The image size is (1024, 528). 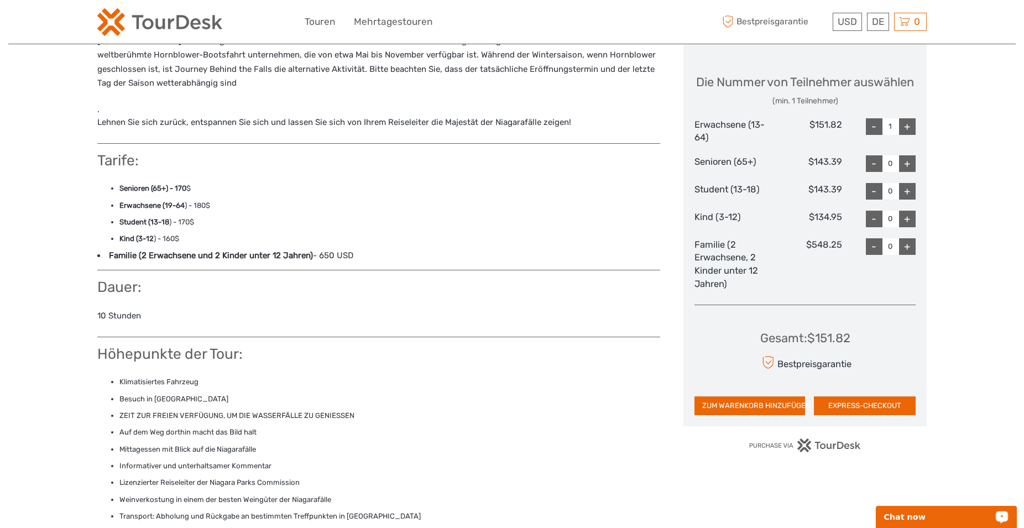 I want to click on button: EXPRESS-CHECKOUT, so click(x=864, y=406).